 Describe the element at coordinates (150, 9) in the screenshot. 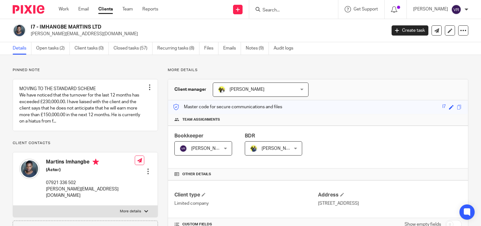

I see `a: Reports` at that location.